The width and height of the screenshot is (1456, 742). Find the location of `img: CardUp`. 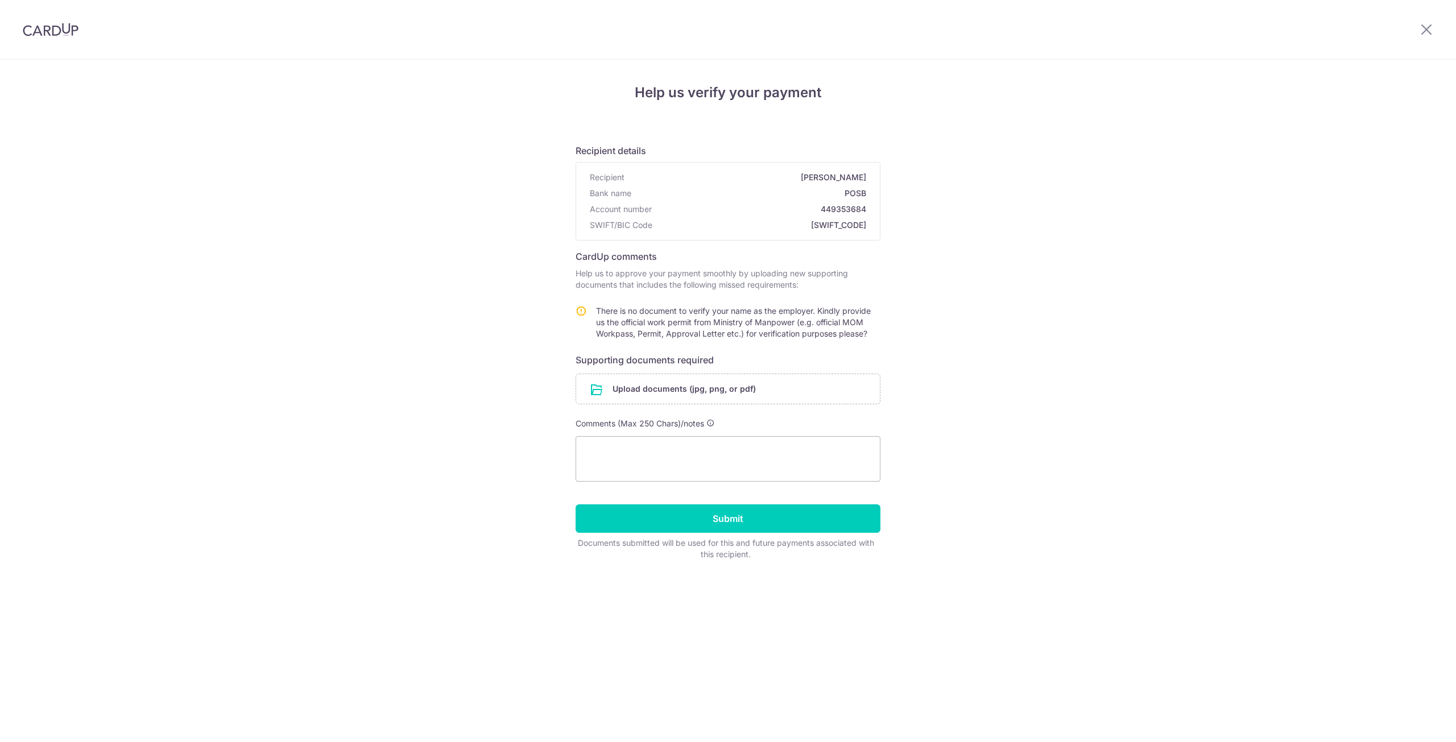

img: CardUp is located at coordinates (51, 30).